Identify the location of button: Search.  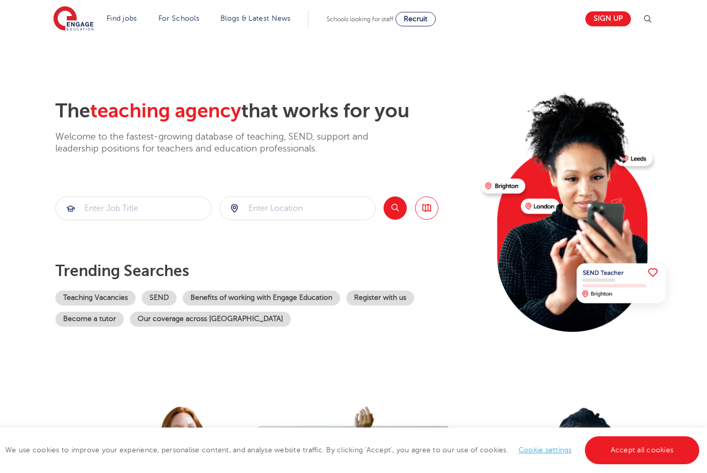
(395, 208).